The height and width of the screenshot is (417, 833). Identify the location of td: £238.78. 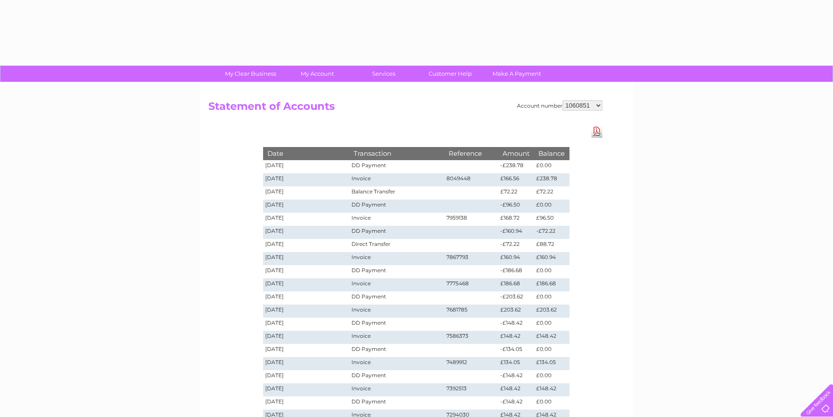
(551, 180).